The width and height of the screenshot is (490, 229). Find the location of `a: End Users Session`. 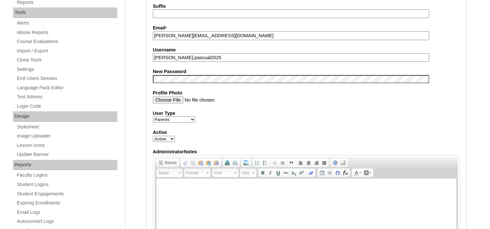

a: End Users Session is located at coordinates (67, 78).